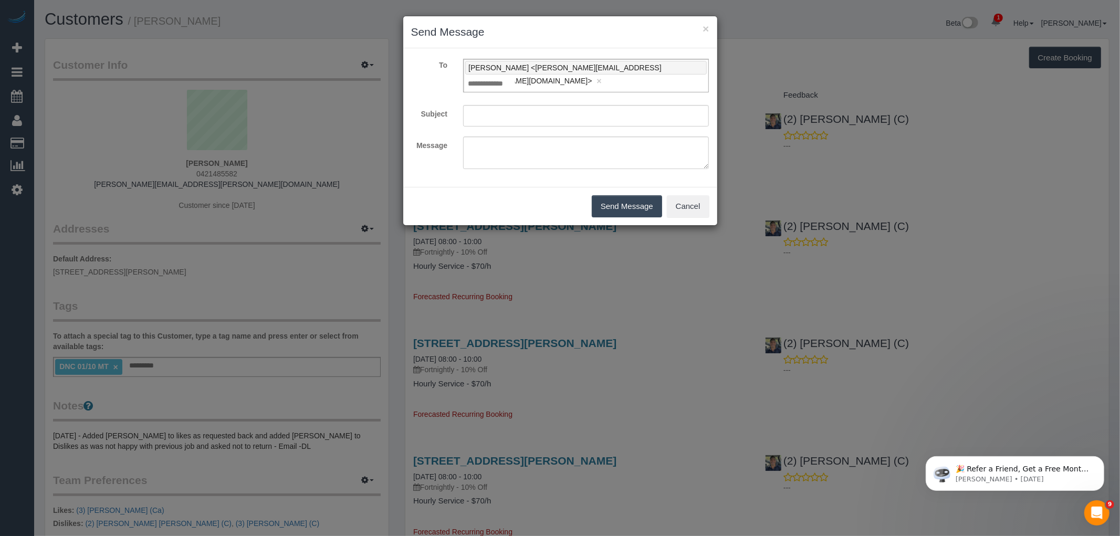 Image resolution: width=1120 pixels, height=536 pixels. Describe the element at coordinates (627, 206) in the screenshot. I see `button: Send Message` at that location.